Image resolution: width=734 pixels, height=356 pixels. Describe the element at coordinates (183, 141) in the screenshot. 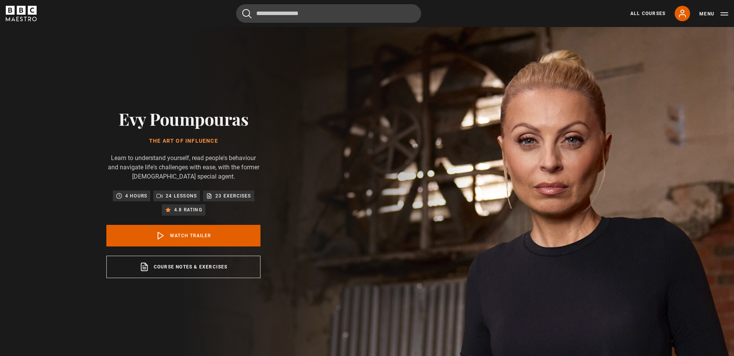

I see `h1: The Art of Influence` at that location.